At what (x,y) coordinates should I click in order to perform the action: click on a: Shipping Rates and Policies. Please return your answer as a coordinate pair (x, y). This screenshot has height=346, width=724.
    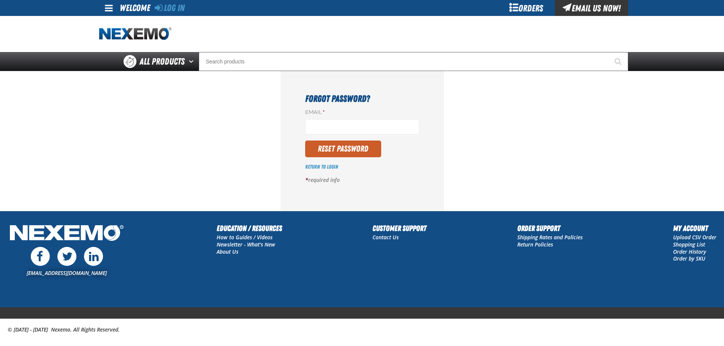
    Looking at the image, I should click on (550, 237).